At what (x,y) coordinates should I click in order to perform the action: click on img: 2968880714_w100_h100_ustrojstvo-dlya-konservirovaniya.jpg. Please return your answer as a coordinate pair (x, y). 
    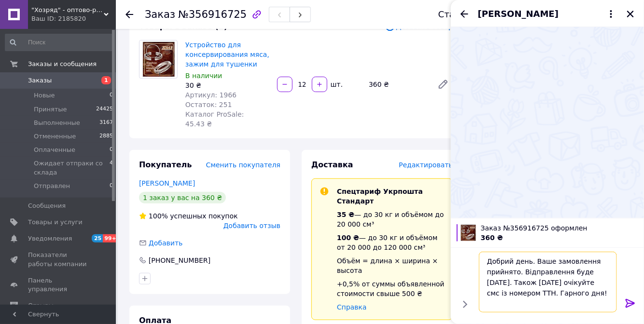
    Looking at the image, I should click on (468, 233).